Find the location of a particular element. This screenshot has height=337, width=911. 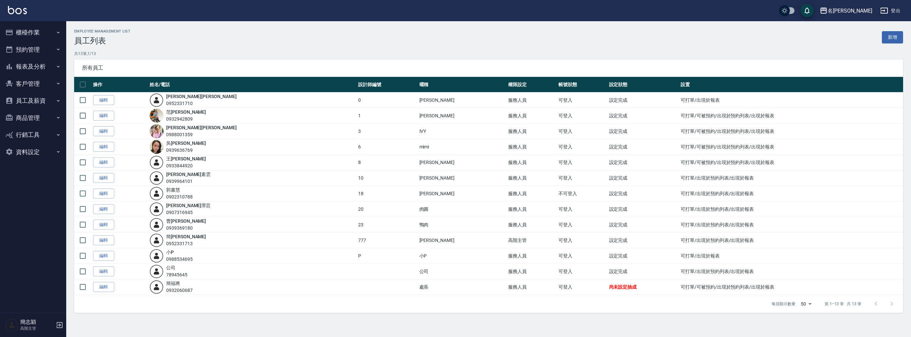

img: Person is located at coordinates (12, 325).